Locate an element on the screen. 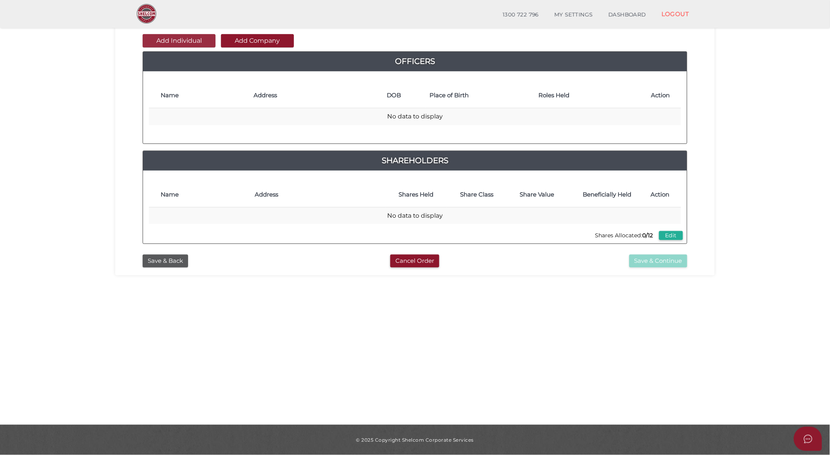 The width and height of the screenshot is (830, 455). button: Save & Back is located at coordinates (165, 261).